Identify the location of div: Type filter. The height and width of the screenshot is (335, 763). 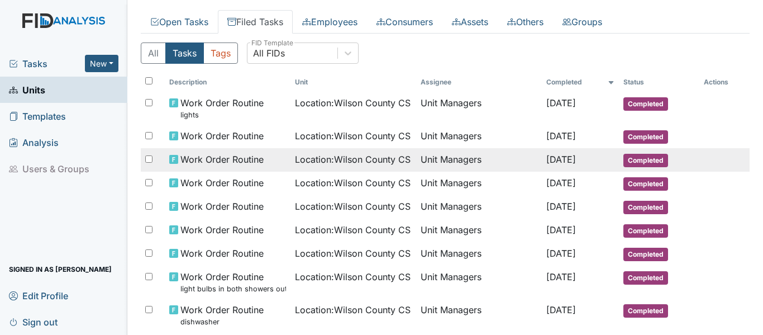
(189, 53).